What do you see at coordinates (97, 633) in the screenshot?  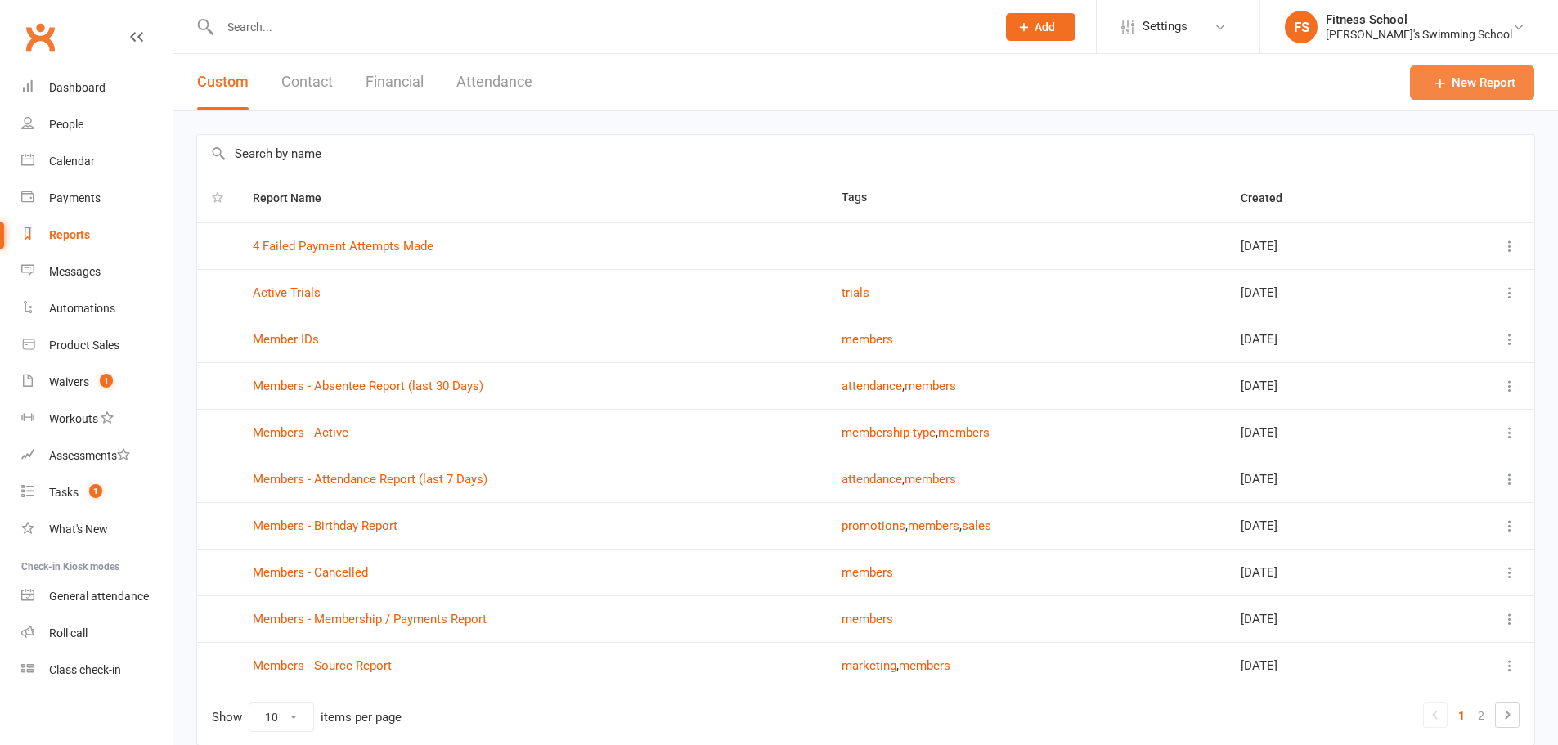 I see `a: Roll call` at bounding box center [97, 633].